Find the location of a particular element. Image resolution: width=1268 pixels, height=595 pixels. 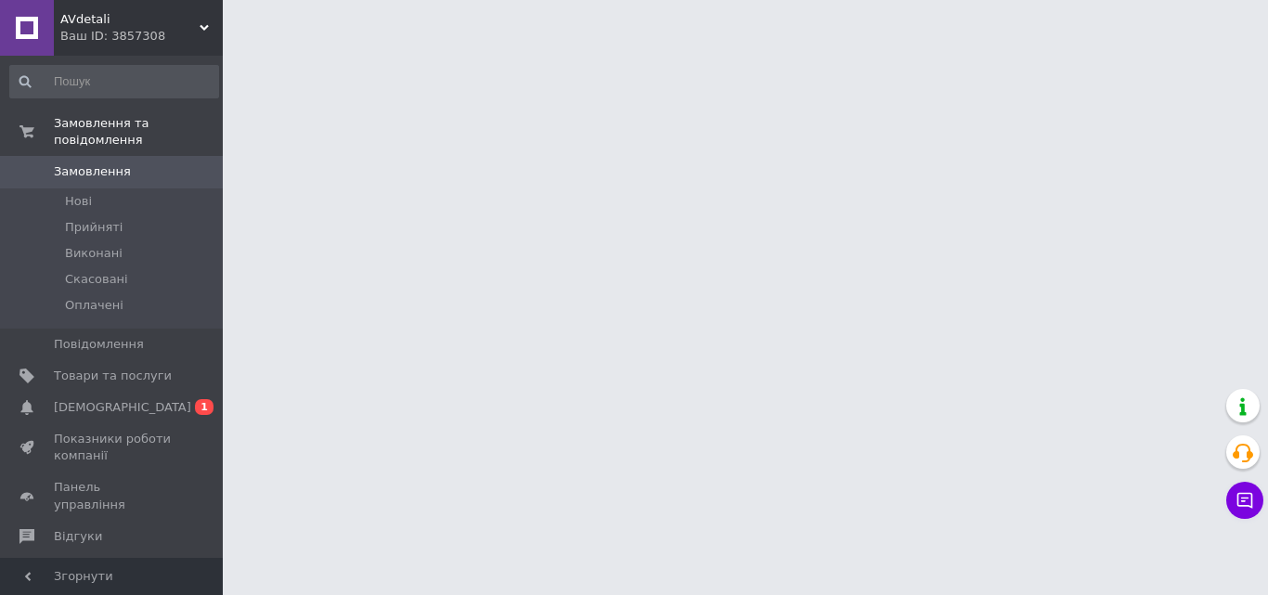

span: Нові is located at coordinates (78, 202).